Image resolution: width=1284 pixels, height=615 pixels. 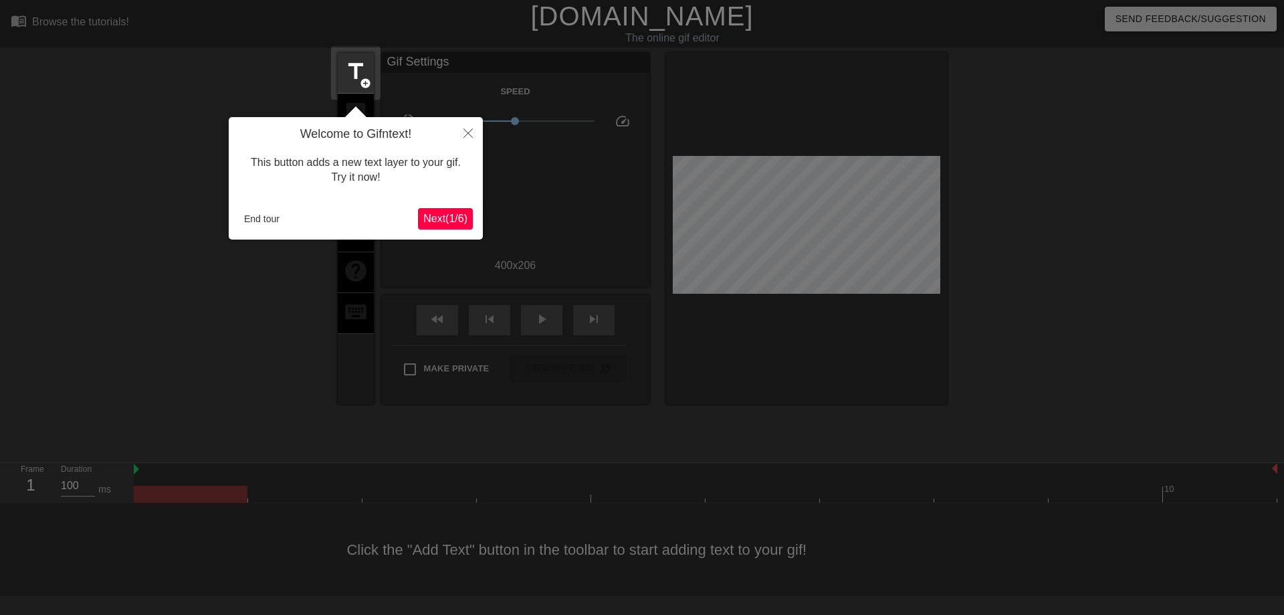 What do you see at coordinates (468, 132) in the screenshot?
I see `button: Close` at bounding box center [468, 132].